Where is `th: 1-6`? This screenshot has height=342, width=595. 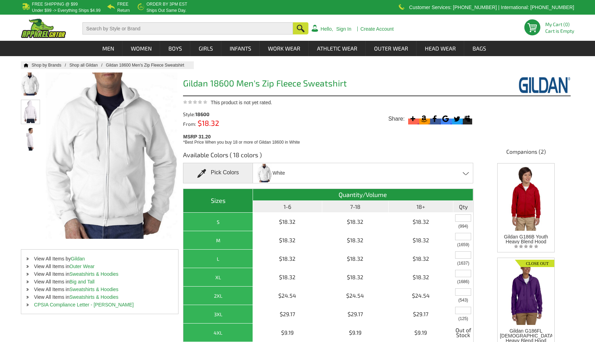
th: 1-6 is located at coordinates (288, 206).